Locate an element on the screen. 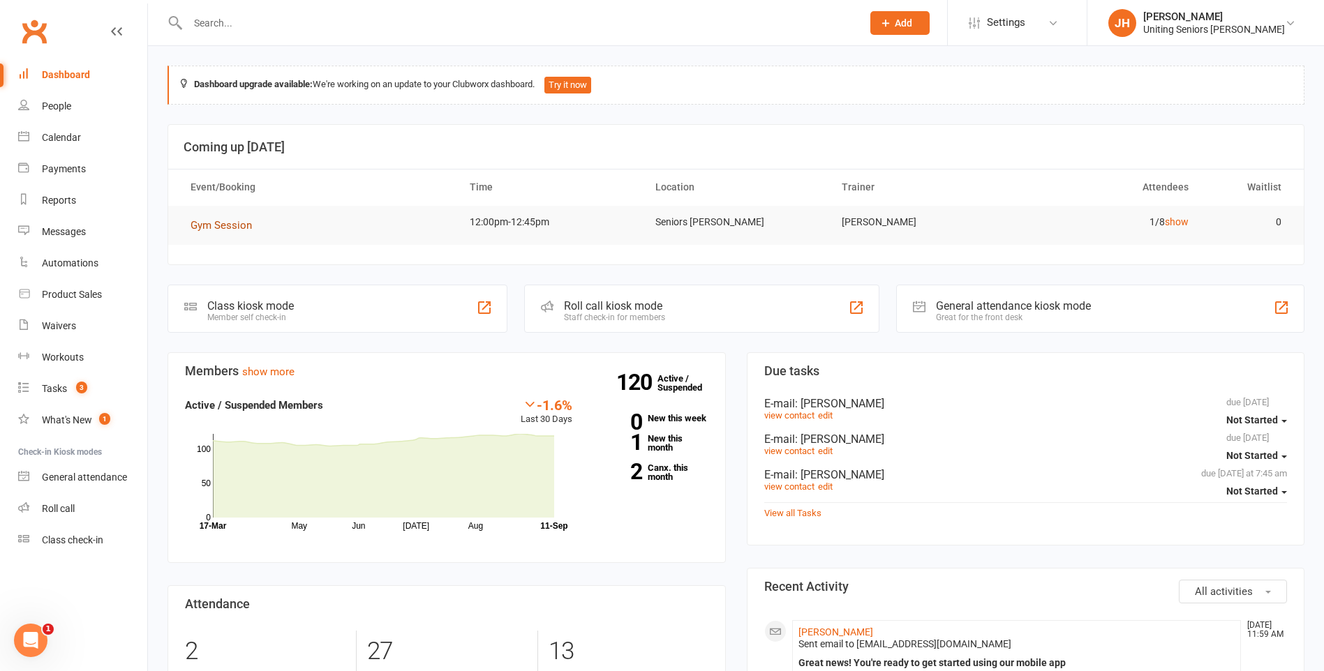 This screenshot has width=1324, height=671. span: Add is located at coordinates (903, 23).